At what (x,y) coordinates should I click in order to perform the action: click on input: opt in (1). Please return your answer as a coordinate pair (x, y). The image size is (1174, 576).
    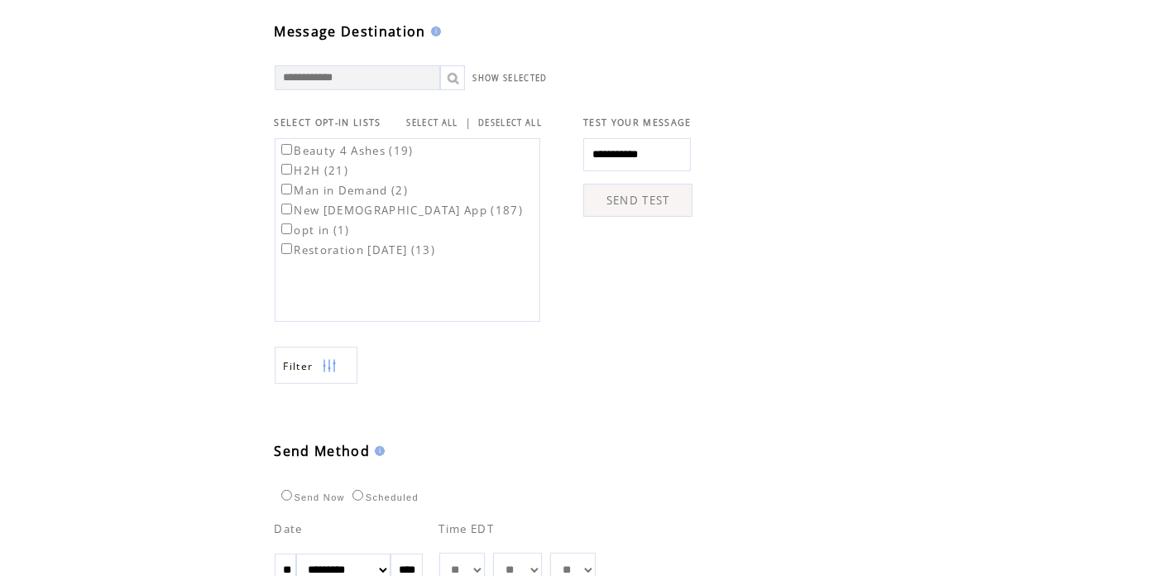
    Looking at the image, I should click on (286, 228).